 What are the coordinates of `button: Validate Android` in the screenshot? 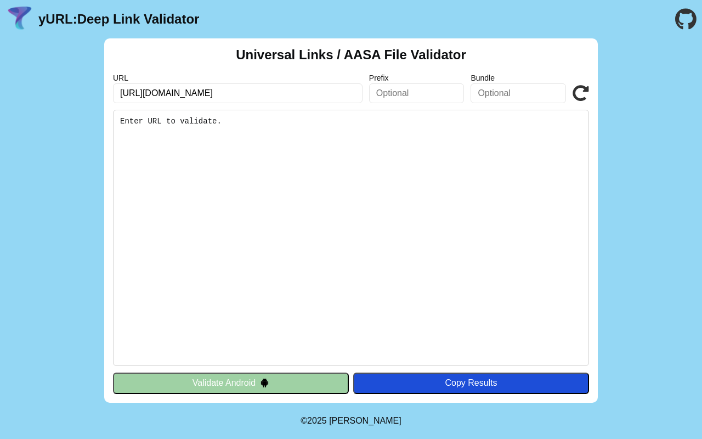 It's located at (231, 383).